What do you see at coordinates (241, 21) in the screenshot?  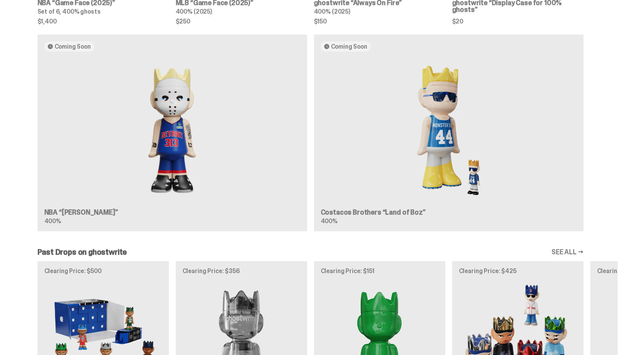 I see `span: $250` at bounding box center [241, 21].